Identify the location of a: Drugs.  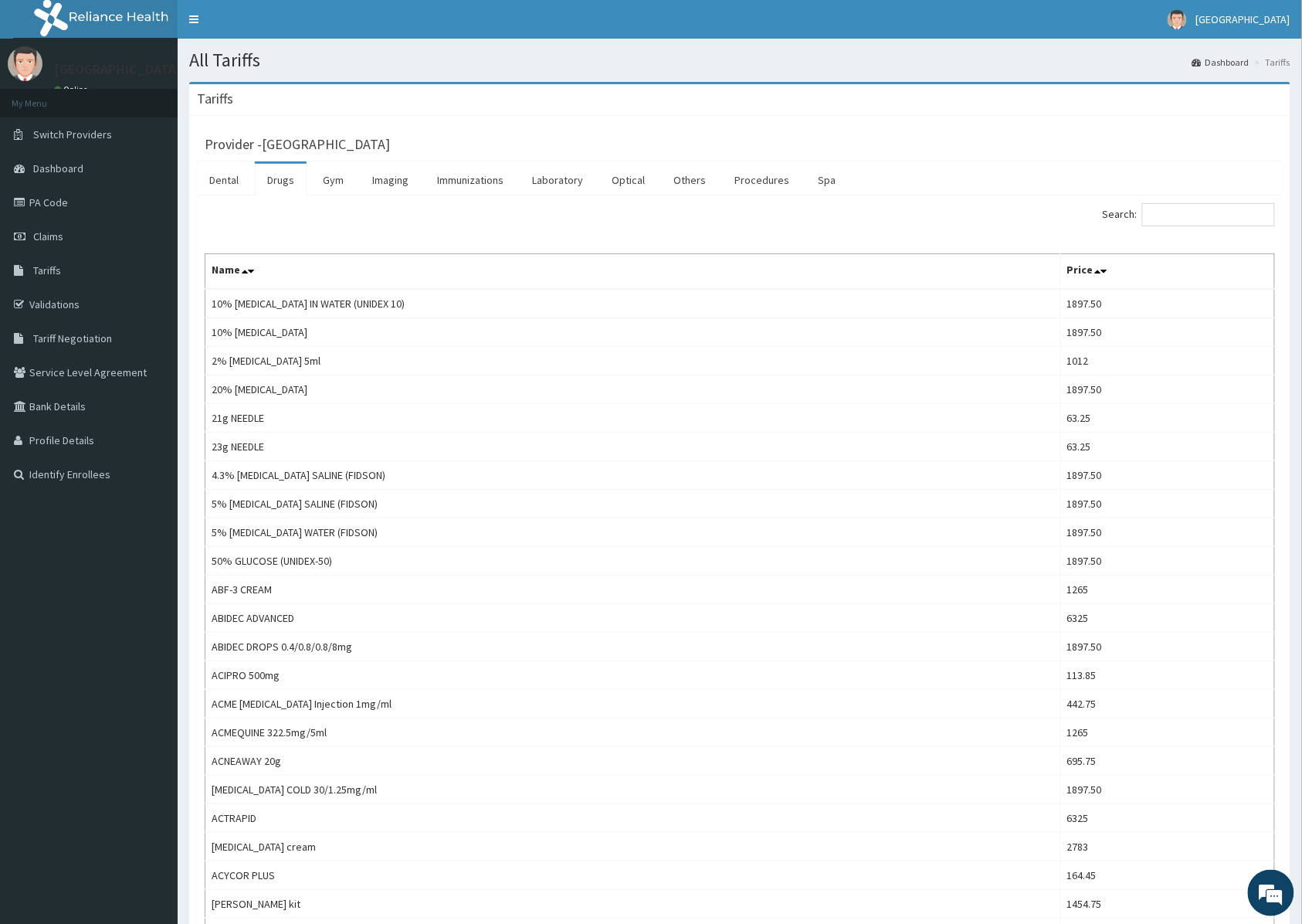
(280, 180).